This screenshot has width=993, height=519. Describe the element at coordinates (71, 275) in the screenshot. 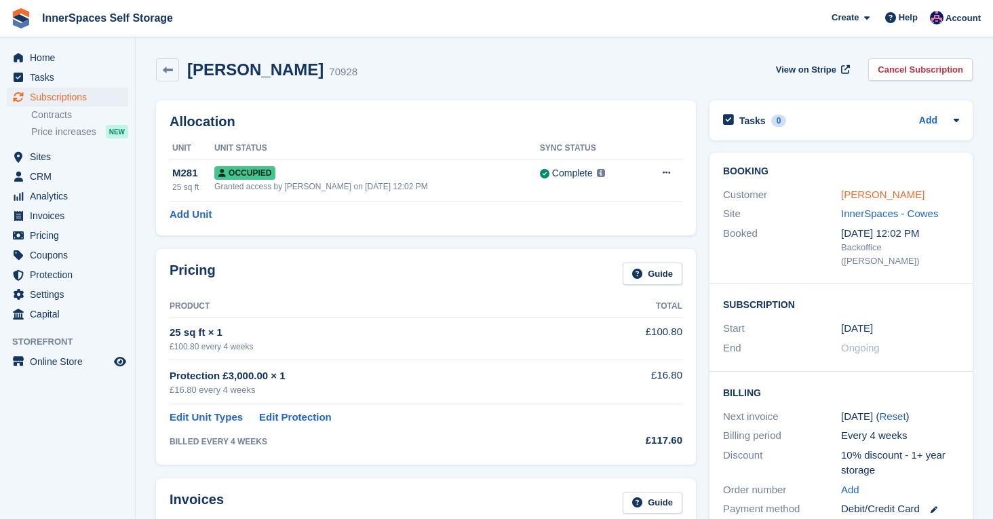

I see `span: Protection` at that location.